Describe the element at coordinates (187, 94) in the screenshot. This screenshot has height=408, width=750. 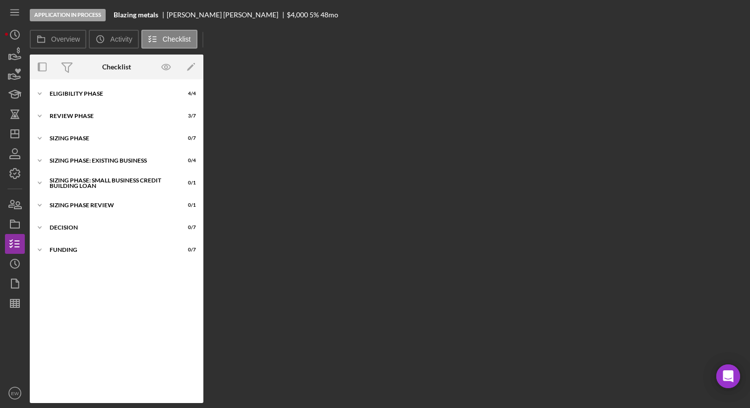
I see `div: 4 / 4` at that location.